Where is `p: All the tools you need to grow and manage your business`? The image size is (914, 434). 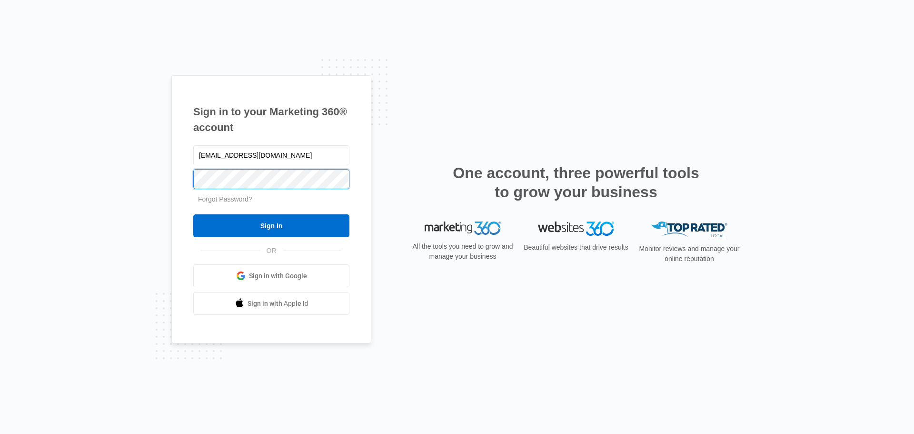 p: All the tools you need to grow and manage your business is located at coordinates (463, 251).